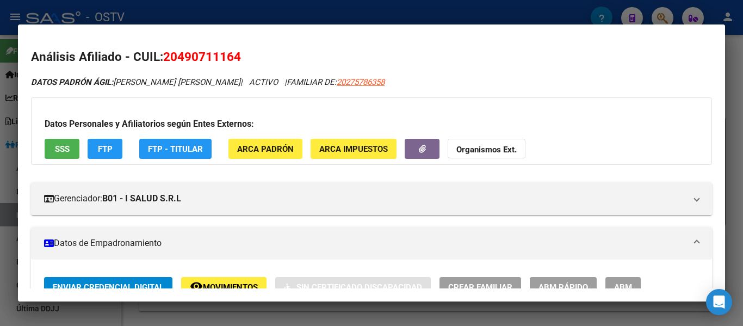  I want to click on button: FTP - Titular, so click(175, 148).